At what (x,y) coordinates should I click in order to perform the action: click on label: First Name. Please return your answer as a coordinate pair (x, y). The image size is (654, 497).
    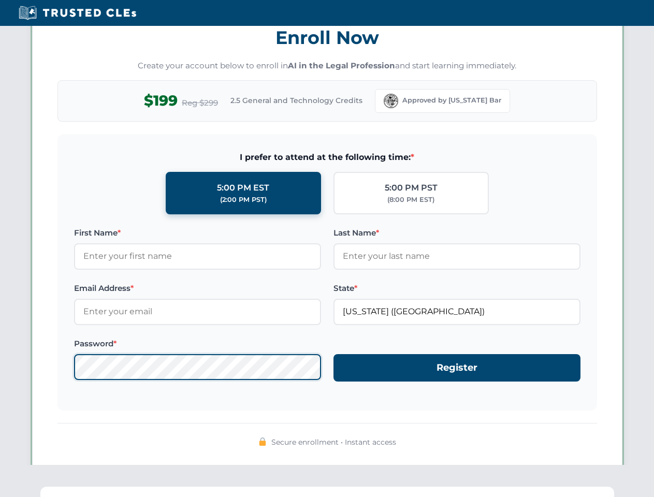
    Looking at the image, I should click on (197, 233).